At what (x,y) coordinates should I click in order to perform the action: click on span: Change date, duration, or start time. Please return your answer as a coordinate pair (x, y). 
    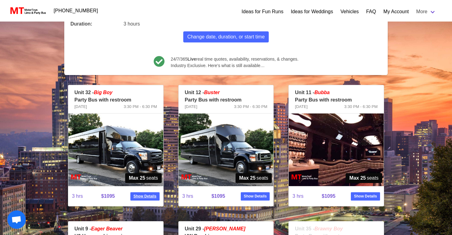
    Looking at the image, I should click on (226, 37).